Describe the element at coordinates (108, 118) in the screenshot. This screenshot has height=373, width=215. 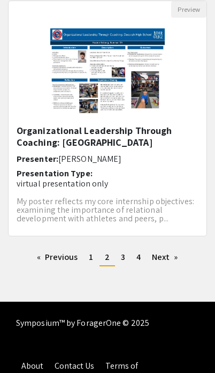
I see `div: Open Presentation <p>Organizational Leadership Through Coaching: Decorah High School</p>` at that location.